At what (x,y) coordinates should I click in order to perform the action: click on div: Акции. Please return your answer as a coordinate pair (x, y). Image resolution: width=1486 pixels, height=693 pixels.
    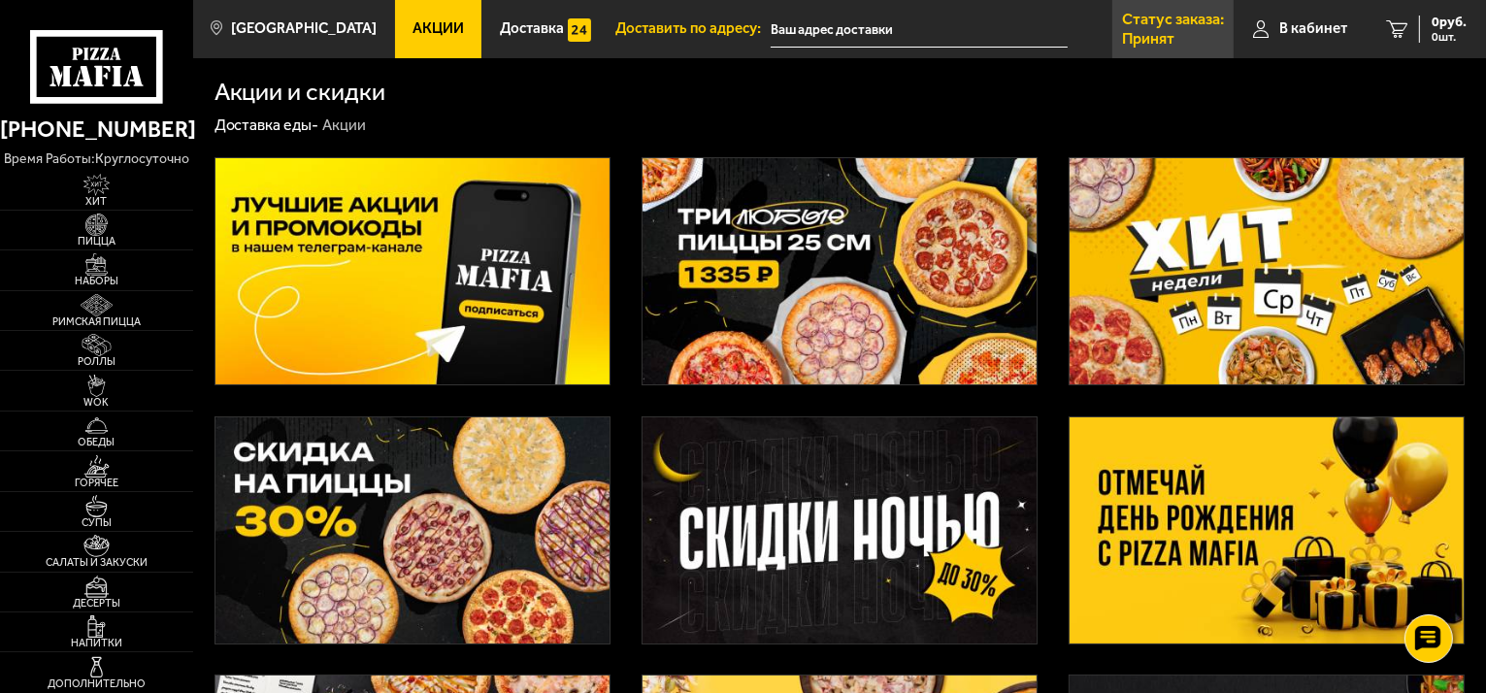
    Looking at the image, I should click on (344, 125).